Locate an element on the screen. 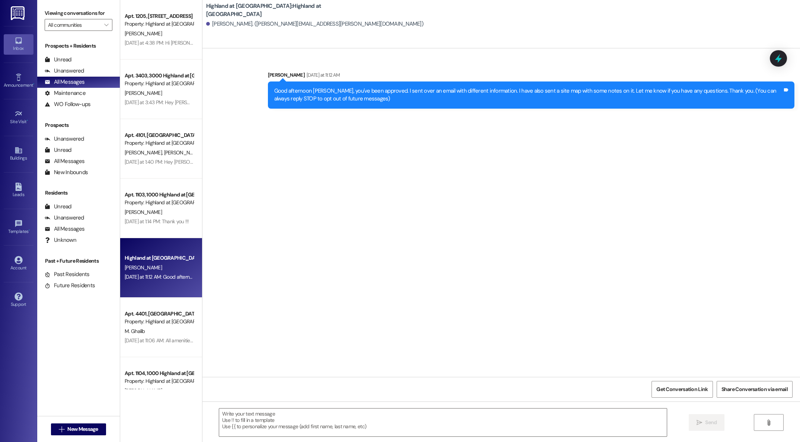 The image size is (800, 442). div: WO Follow-ups is located at coordinates (67, 104).